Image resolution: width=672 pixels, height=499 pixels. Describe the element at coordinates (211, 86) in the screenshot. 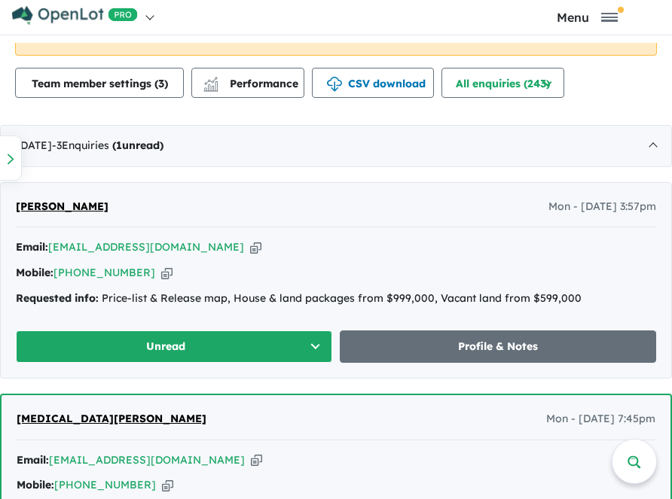

I see `img: bar-chart.svg` at that location.